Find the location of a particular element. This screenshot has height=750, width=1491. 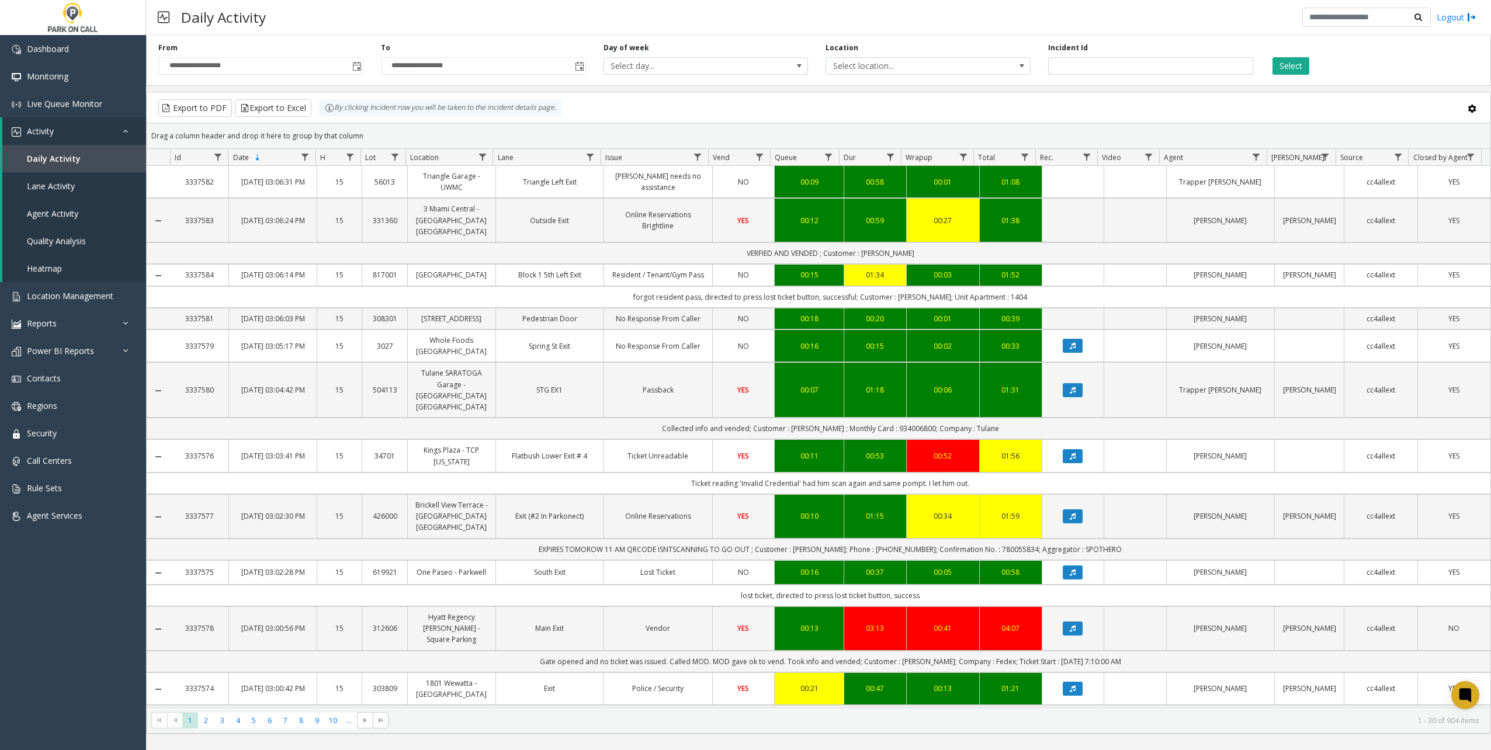

a: Passback is located at coordinates (658, 390).